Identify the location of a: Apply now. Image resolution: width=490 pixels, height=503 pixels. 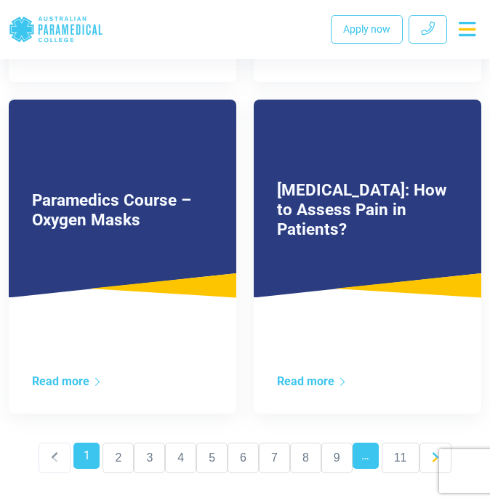
(366, 29).